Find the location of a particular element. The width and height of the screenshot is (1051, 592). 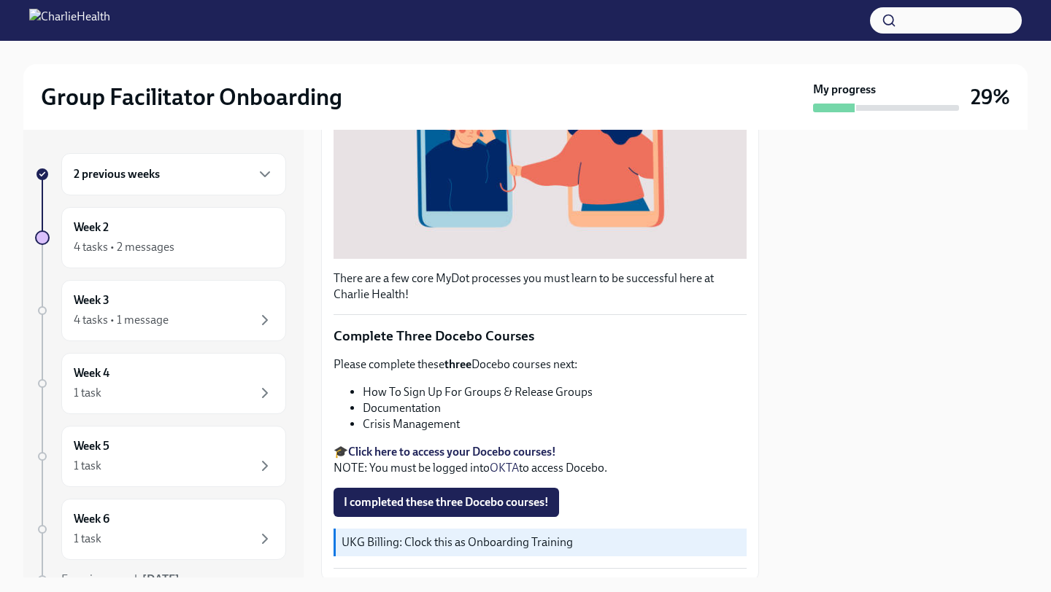

li: How To Sign Up For Groups & Release Groups is located at coordinates (554, 393).